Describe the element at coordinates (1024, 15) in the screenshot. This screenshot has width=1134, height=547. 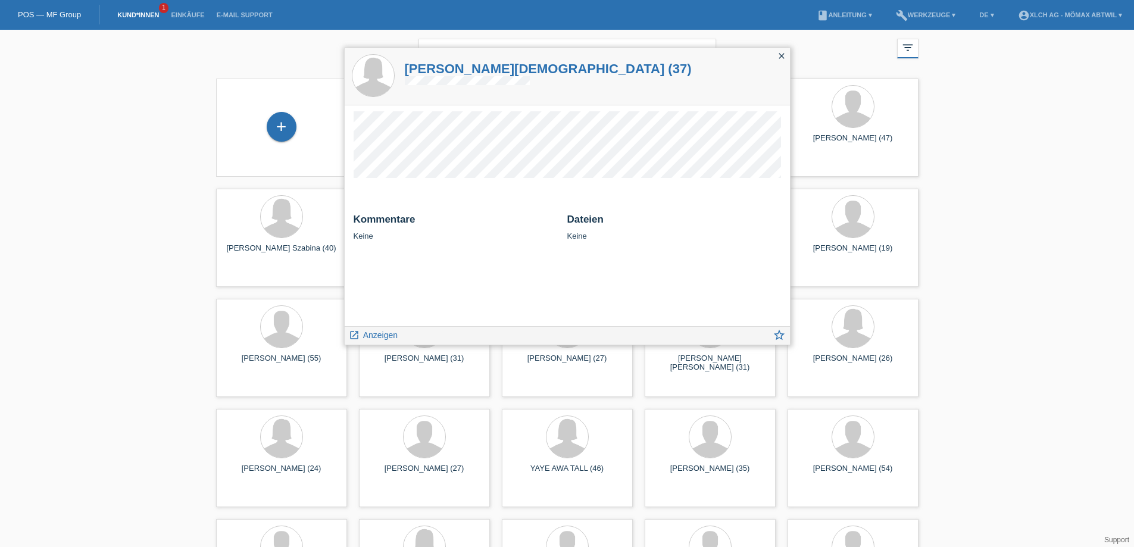
I see `i: account_circle` at that location.